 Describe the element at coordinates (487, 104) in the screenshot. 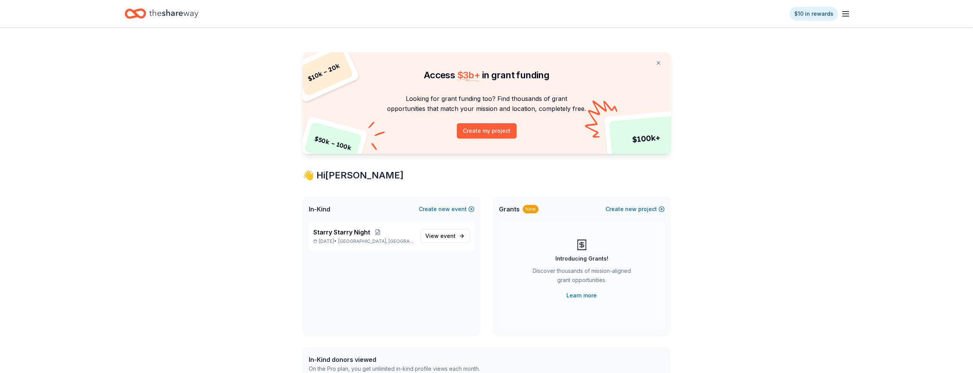

I see `p: Looking for grant funding too? Find thousands of grant opportunities that match your mission and ...` at that location.